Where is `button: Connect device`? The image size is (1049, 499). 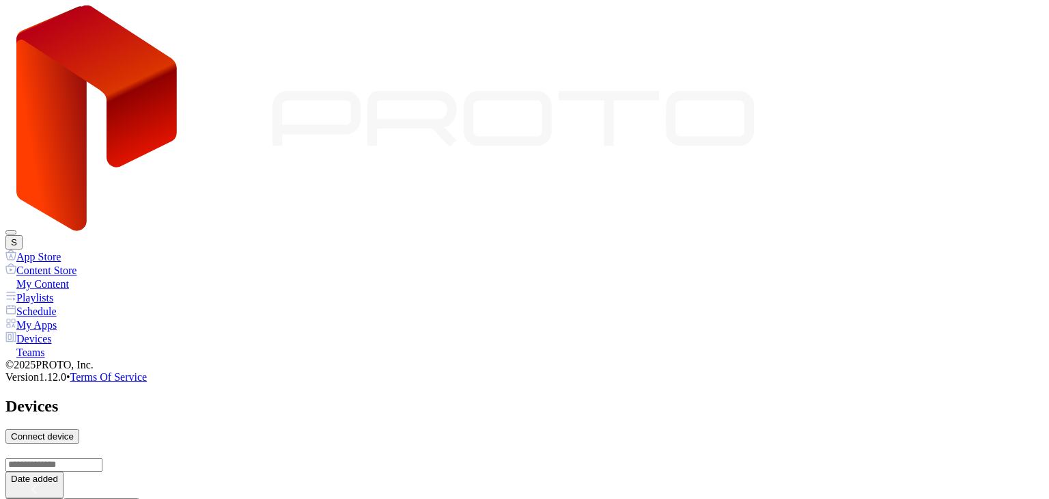
button: Connect device is located at coordinates (42, 436).